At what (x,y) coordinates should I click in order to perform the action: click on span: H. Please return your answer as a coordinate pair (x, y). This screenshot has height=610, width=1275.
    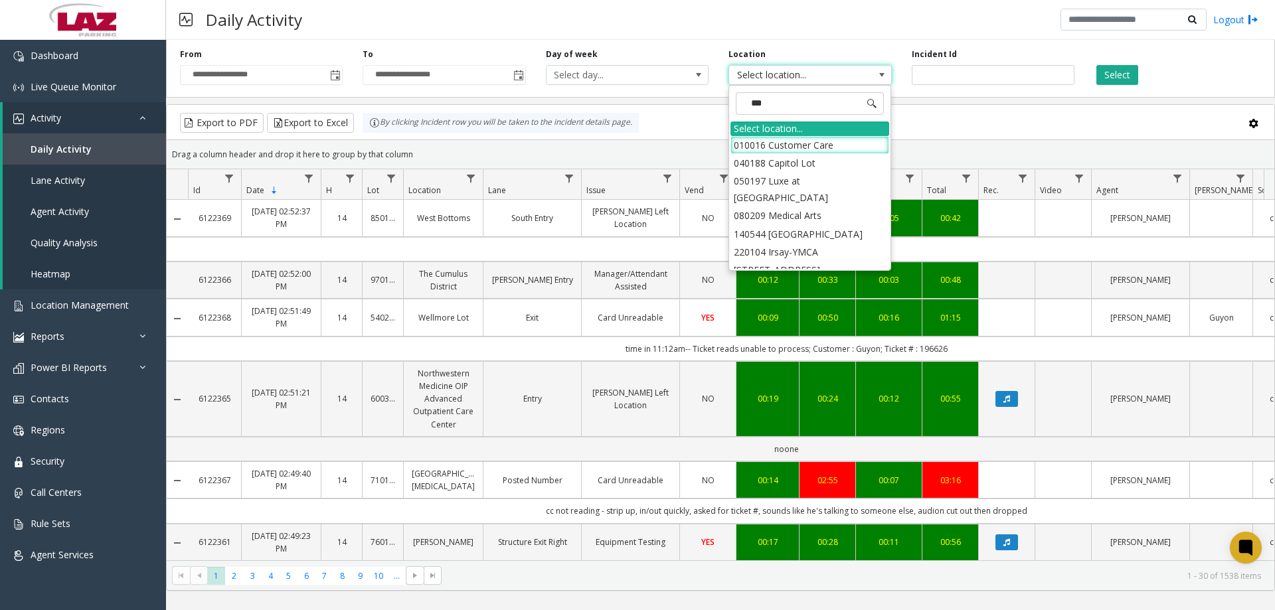
    Looking at the image, I should click on (329, 190).